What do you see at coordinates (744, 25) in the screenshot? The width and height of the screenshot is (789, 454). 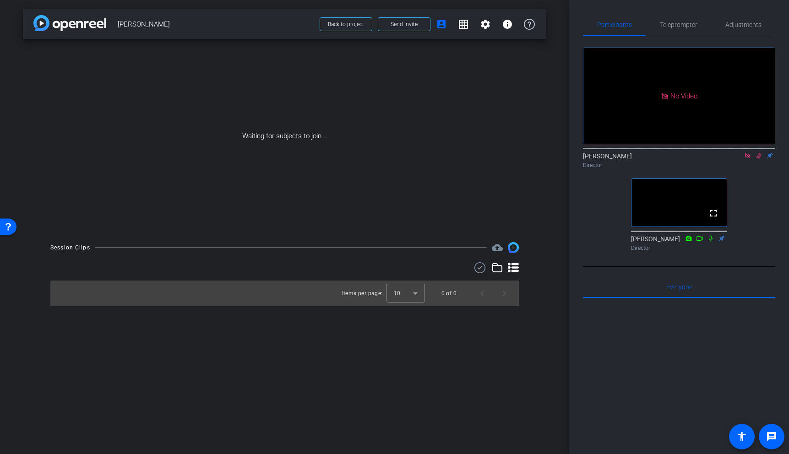 I see `span: Adjustments` at bounding box center [744, 25].